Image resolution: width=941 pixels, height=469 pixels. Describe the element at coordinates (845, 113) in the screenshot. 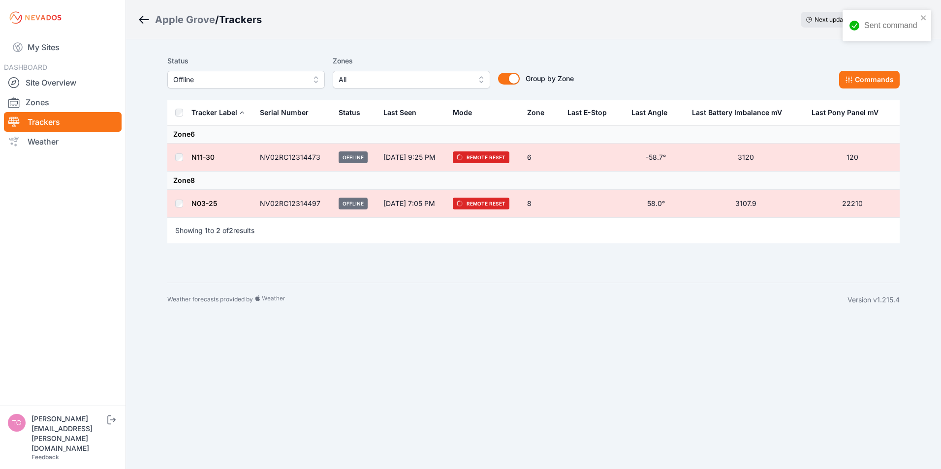

I see `div: Last Pony Panel mV` at that location.